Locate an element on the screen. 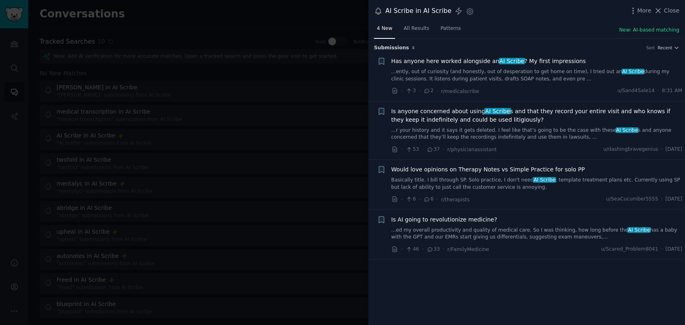 Image resolution: width=685 pixels, height=325 pixels. span: r/physicianassistant is located at coordinates (472, 149).